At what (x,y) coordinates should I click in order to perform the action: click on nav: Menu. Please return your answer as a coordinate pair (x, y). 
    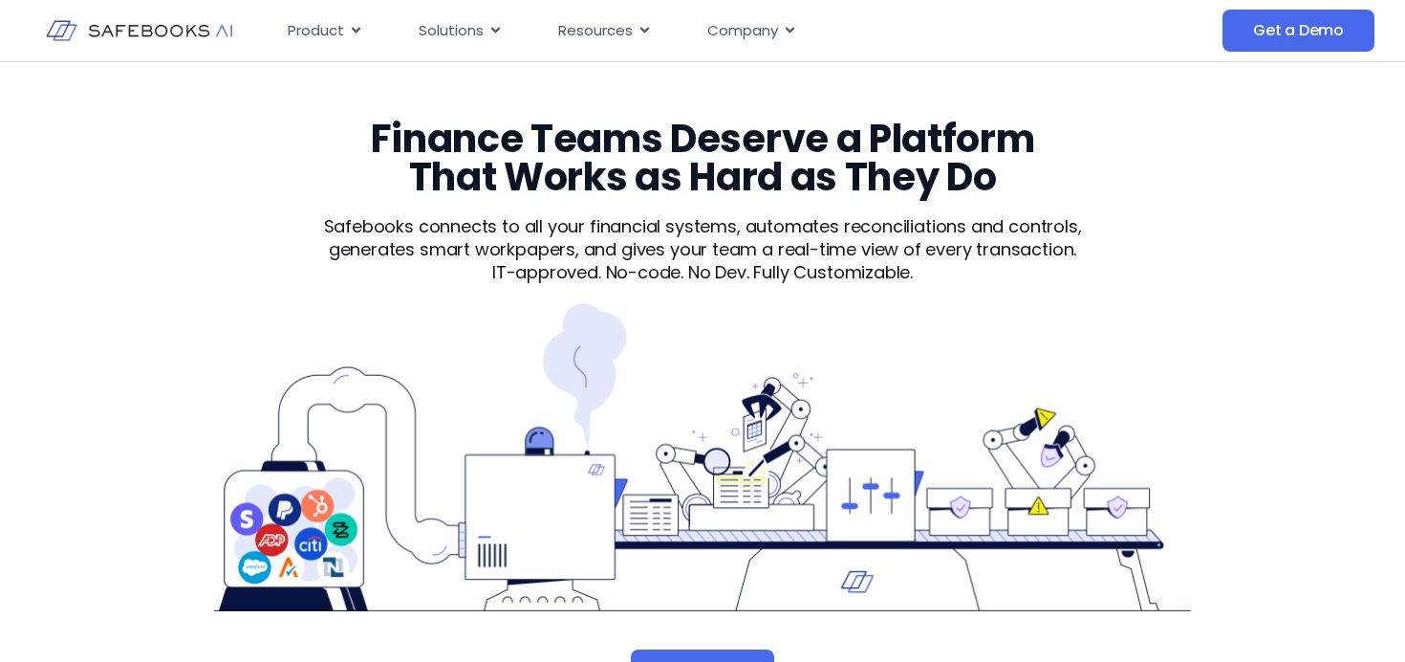
    Looking at the image, I should click on (671, 31).